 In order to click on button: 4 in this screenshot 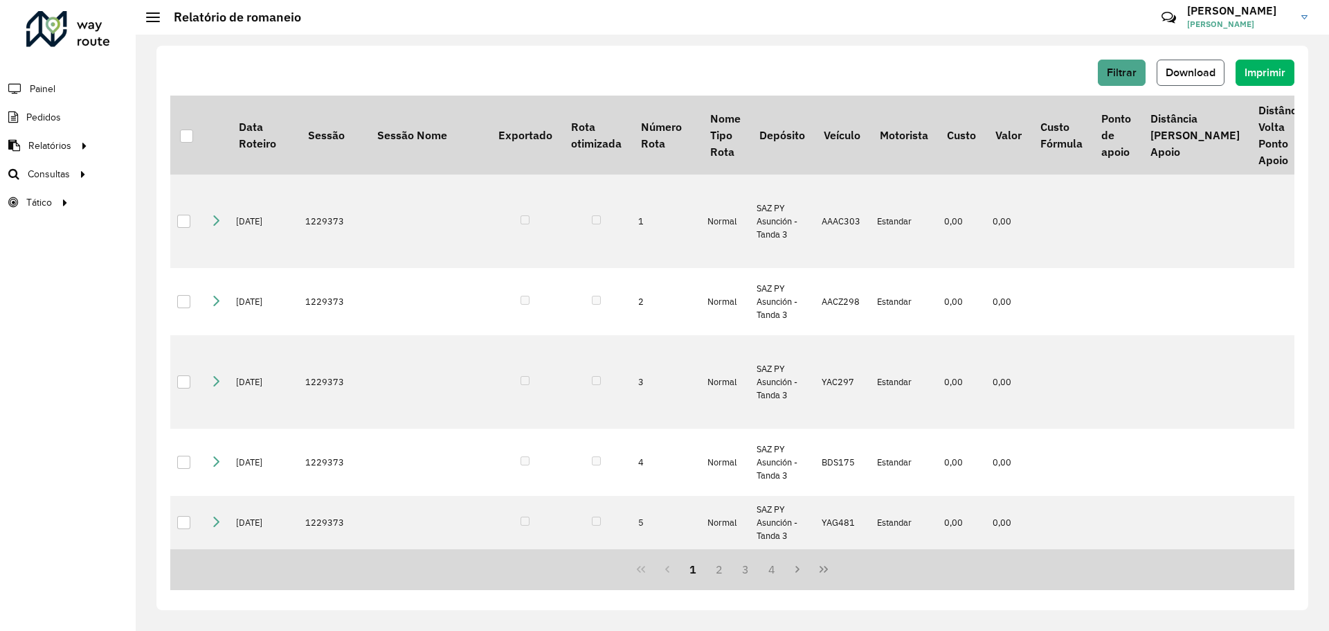, I will do `click(772, 569)`.